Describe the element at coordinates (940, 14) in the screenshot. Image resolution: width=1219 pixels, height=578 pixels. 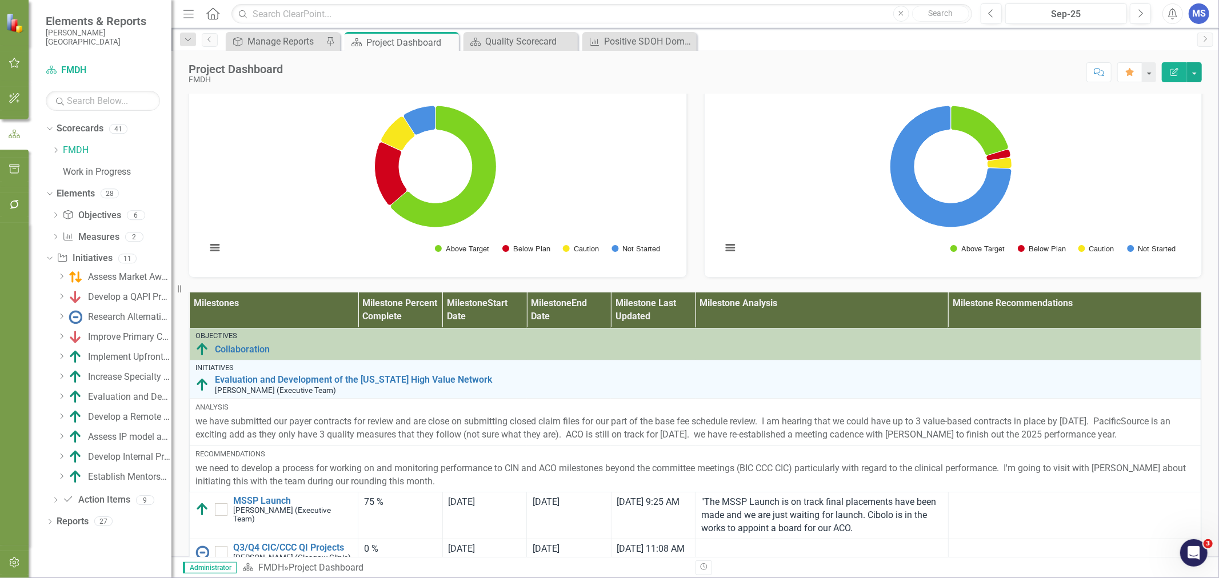
I see `button: Search` at that location.